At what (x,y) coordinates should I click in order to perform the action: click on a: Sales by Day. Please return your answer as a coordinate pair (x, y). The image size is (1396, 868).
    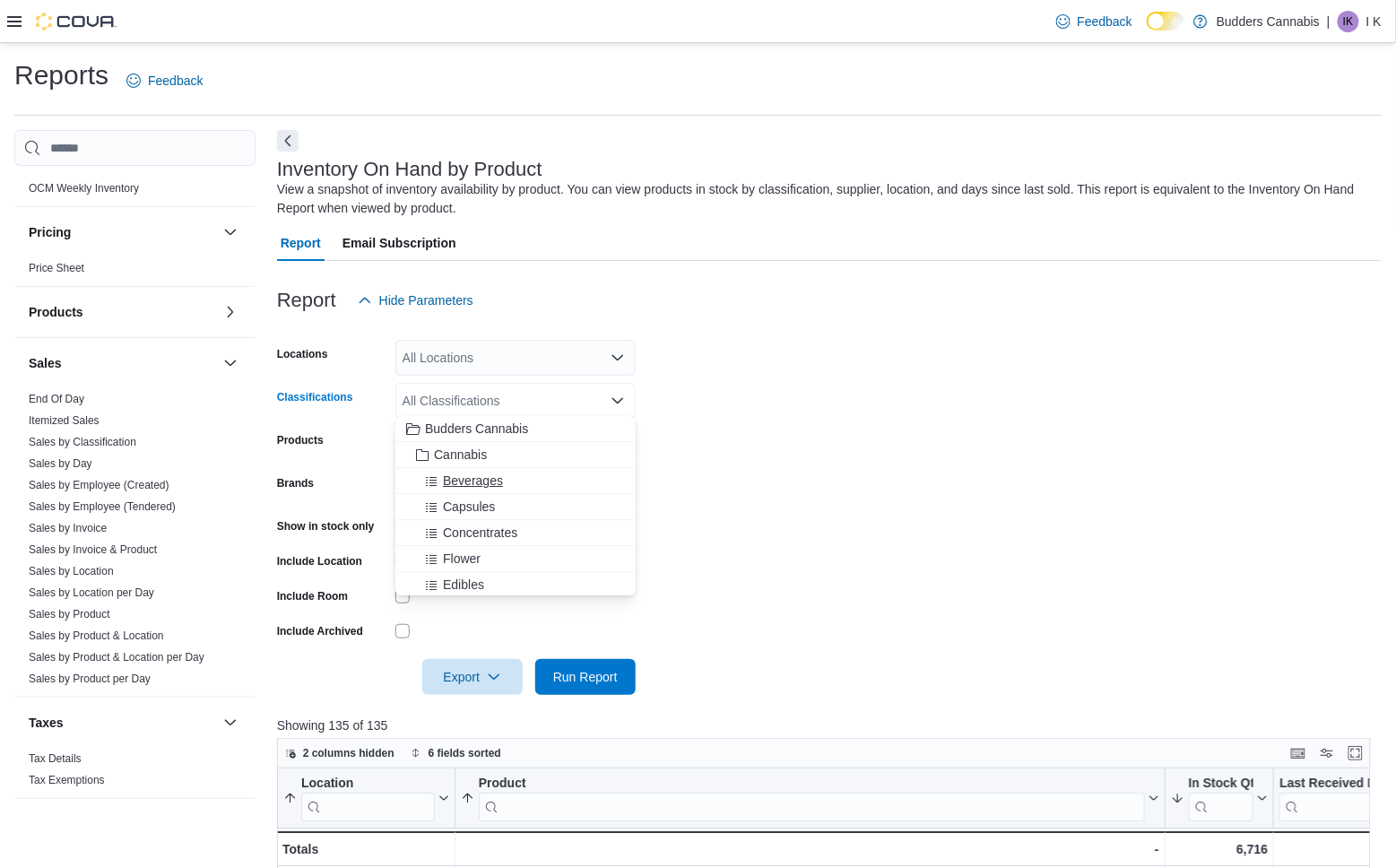
    Looking at the image, I should click on (60, 463).